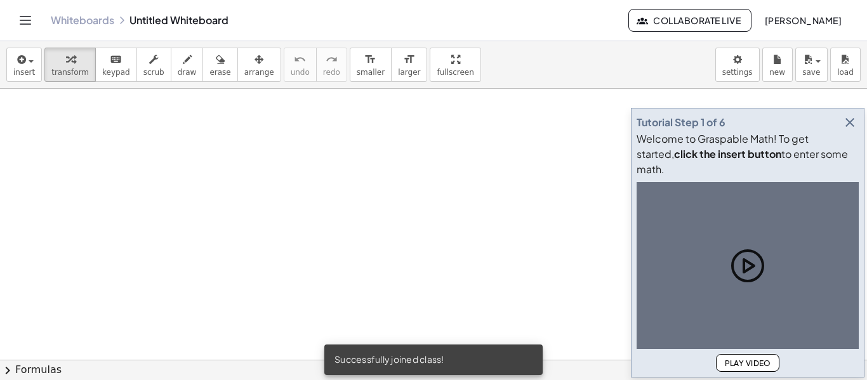 Image resolution: width=867 pixels, height=380 pixels. What do you see at coordinates (220, 65) in the screenshot?
I see `button: erase` at bounding box center [220, 65].